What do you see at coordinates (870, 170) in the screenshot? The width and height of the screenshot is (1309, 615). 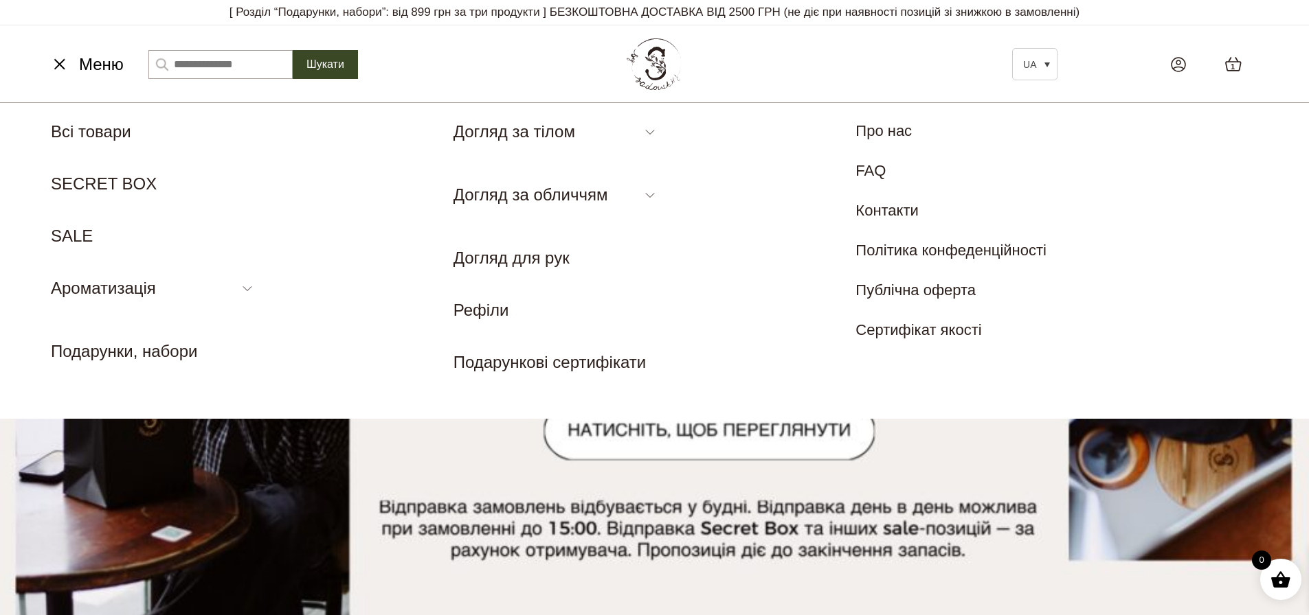 I see `a: FAQ` at bounding box center [870, 170].